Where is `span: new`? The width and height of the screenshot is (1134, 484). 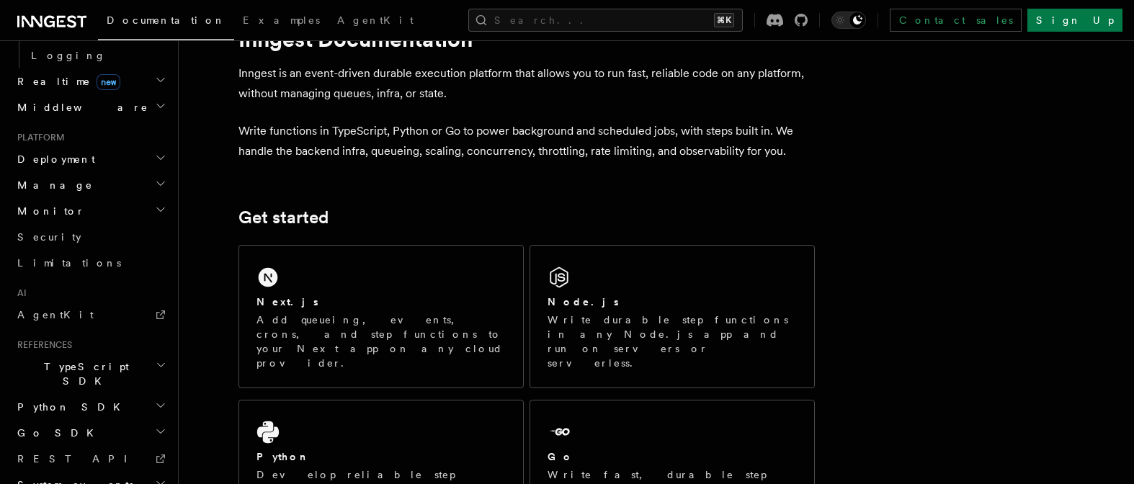 span: new is located at coordinates (108, 82).